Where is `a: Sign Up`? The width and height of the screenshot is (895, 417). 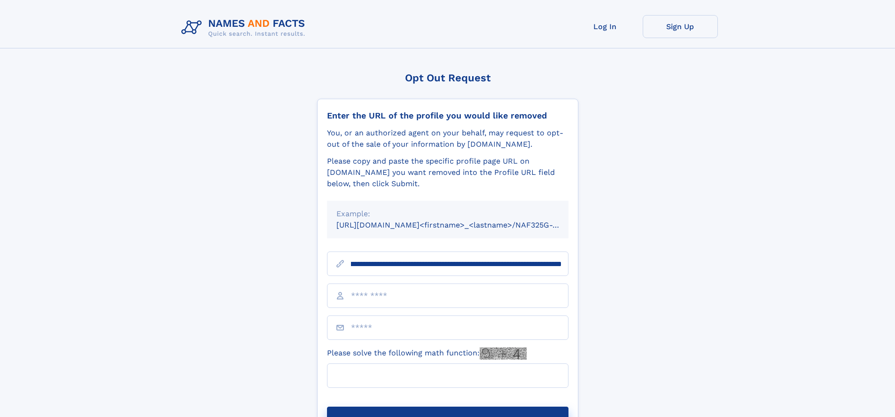
a: Sign Up is located at coordinates (681, 26).